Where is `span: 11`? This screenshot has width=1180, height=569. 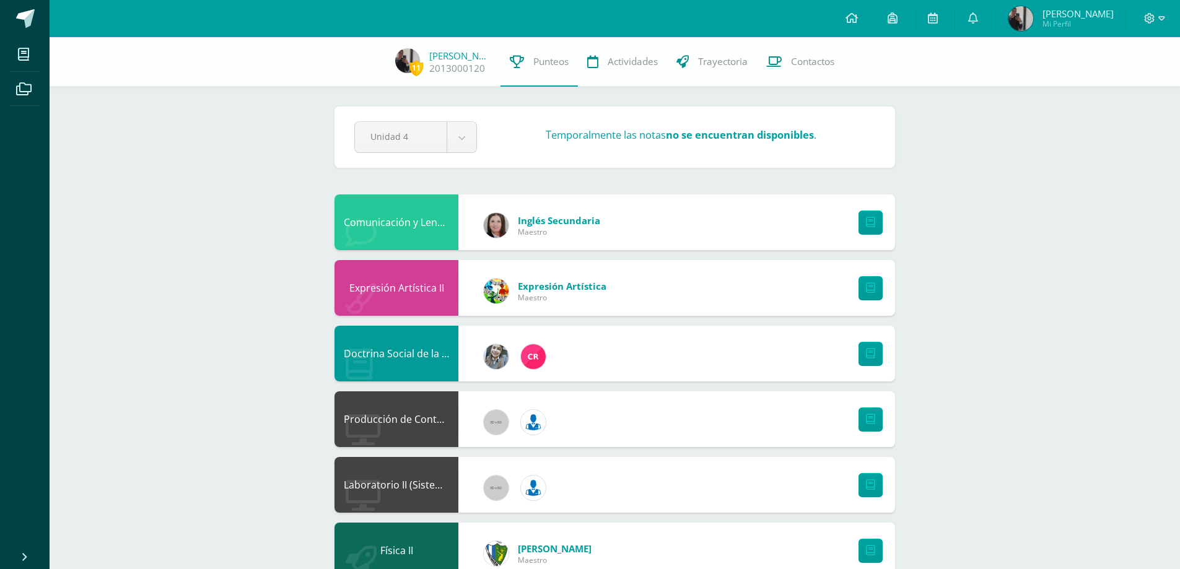 span: 11 is located at coordinates (416, 68).